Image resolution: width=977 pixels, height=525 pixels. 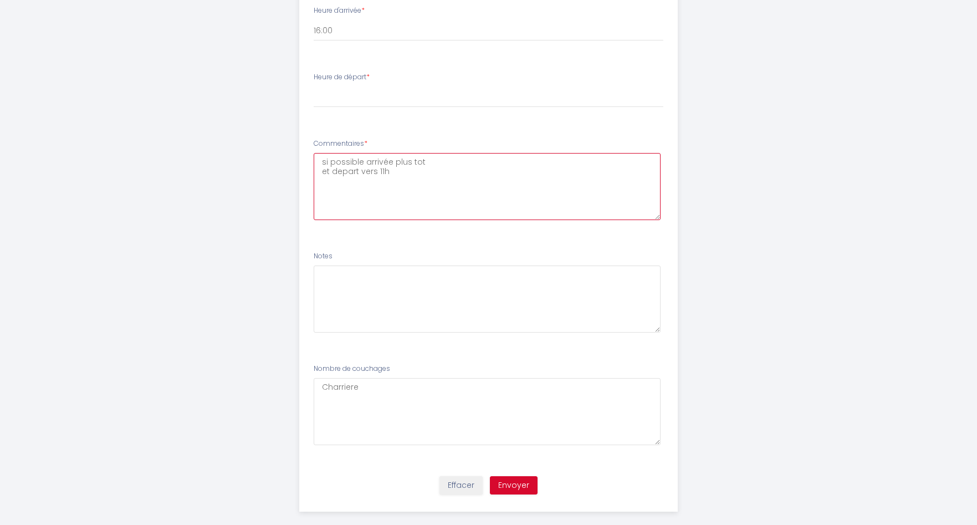 What do you see at coordinates (342, 77) in the screenshot?
I see `label: Heure de départ` at bounding box center [342, 77].